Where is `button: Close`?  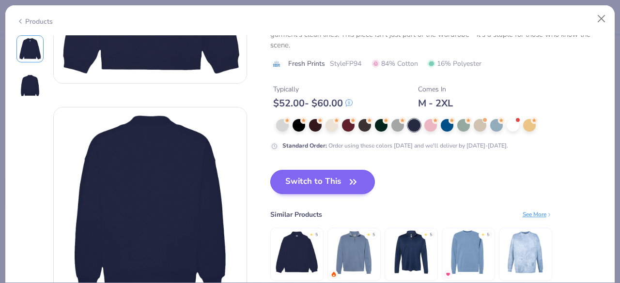 button: Close is located at coordinates (601, 19).